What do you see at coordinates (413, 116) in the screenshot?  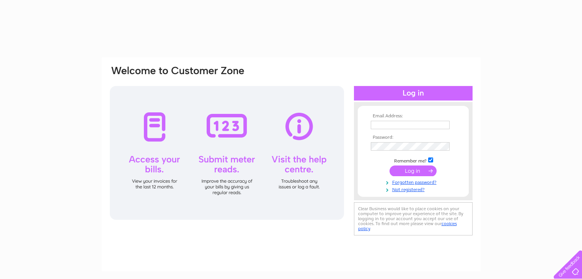 I see `th: Email Address:` at bounding box center [413, 116].